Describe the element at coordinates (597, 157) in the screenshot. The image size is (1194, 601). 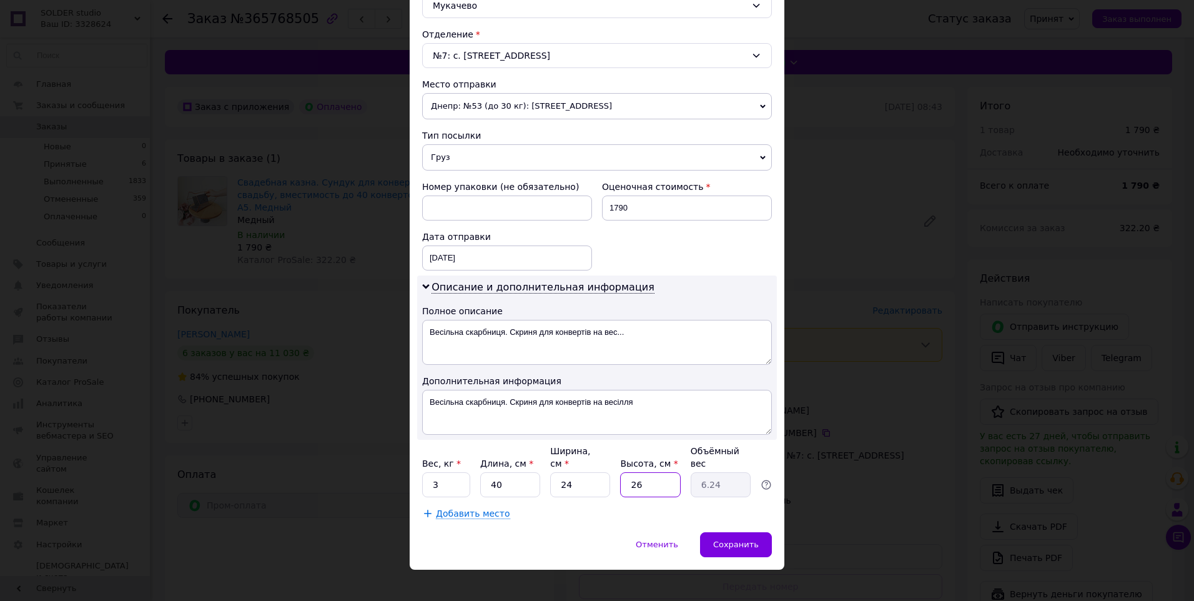
I see `span: Груз` at that location.